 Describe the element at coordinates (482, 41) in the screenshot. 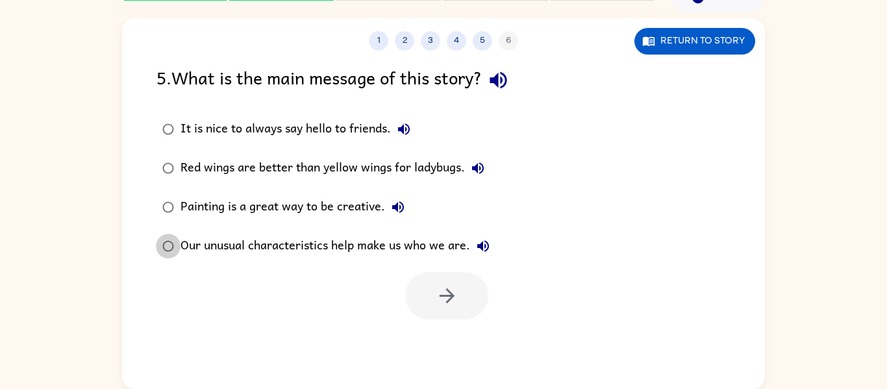

I see `button: 5` at that location.